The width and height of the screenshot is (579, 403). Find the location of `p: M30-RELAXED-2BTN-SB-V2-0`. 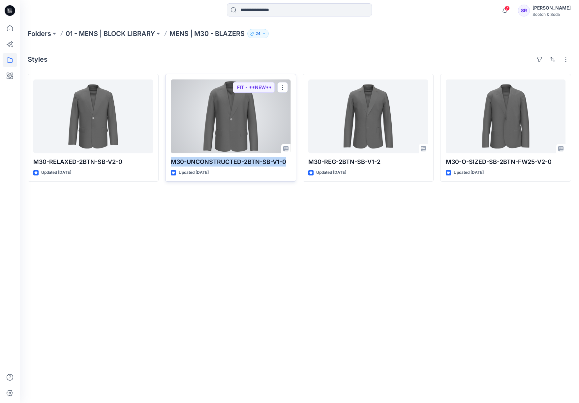

p: M30-RELAXED-2BTN-SB-V2-0 is located at coordinates (93, 162).